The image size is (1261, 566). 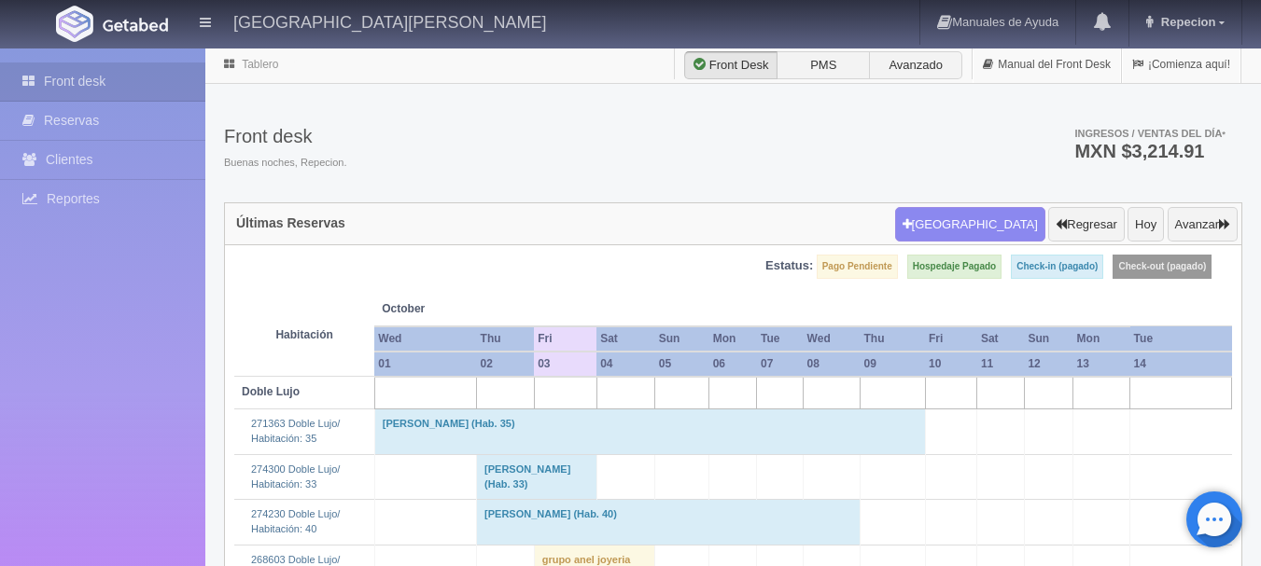 What do you see at coordinates (682, 364) in the screenshot?
I see `th: 05` at bounding box center [682, 364].